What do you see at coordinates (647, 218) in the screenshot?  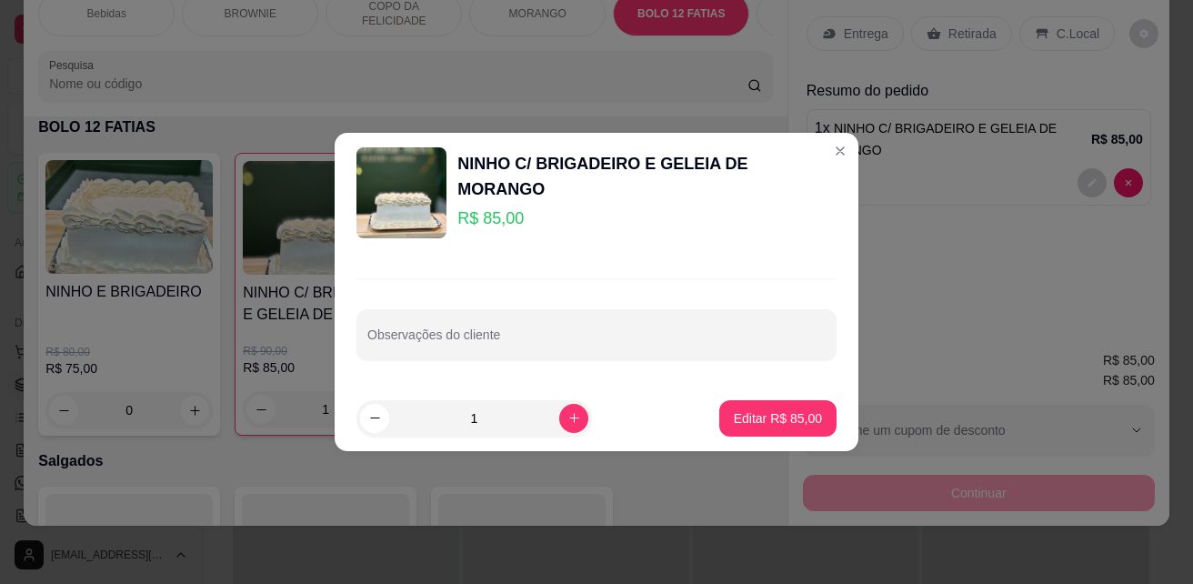 I see `p: R$ 85,00` at bounding box center [647, 218].